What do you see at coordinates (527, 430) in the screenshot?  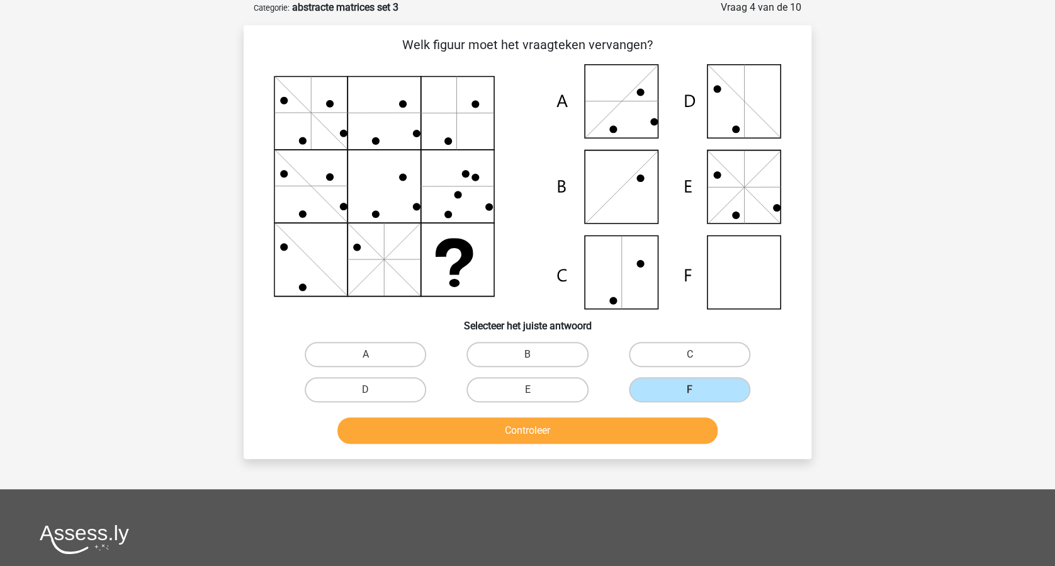 I see `button: Controleer` at bounding box center [527, 430].